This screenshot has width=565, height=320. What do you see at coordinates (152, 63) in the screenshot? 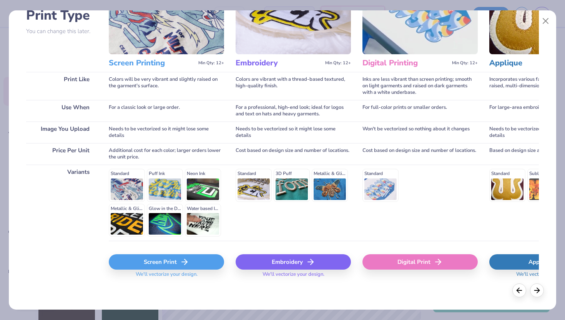
I see `h3: Screen Printing` at bounding box center [152, 63].